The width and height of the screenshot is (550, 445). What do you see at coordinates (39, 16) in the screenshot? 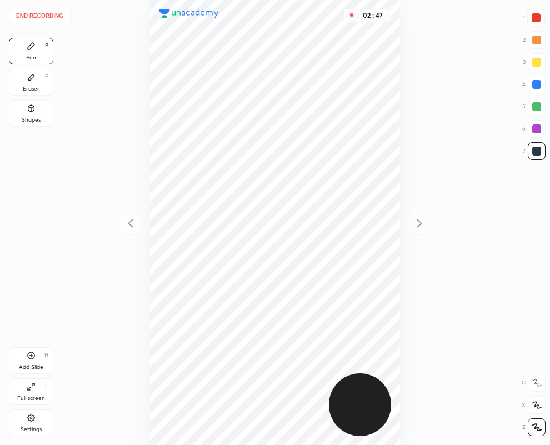
I see `button: End recording` at bounding box center [39, 16].